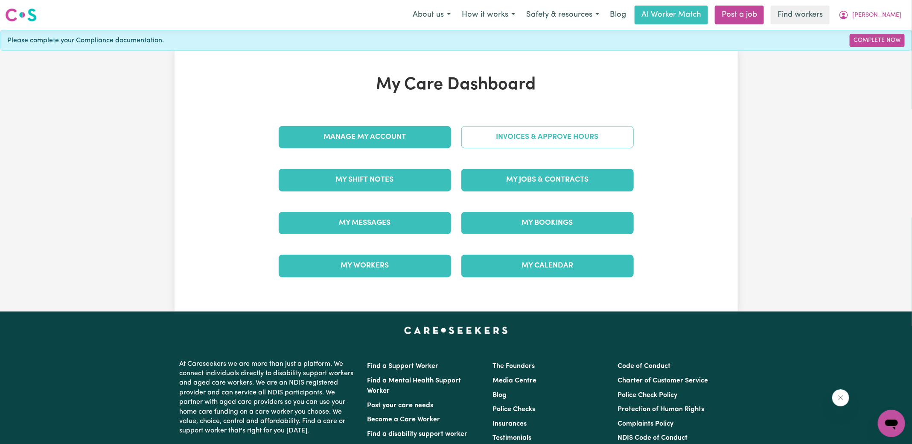 The width and height of the screenshot is (912, 444). Describe the element at coordinates (653, 438) in the screenshot. I see `a: NDIS Code of Conduct` at that location.